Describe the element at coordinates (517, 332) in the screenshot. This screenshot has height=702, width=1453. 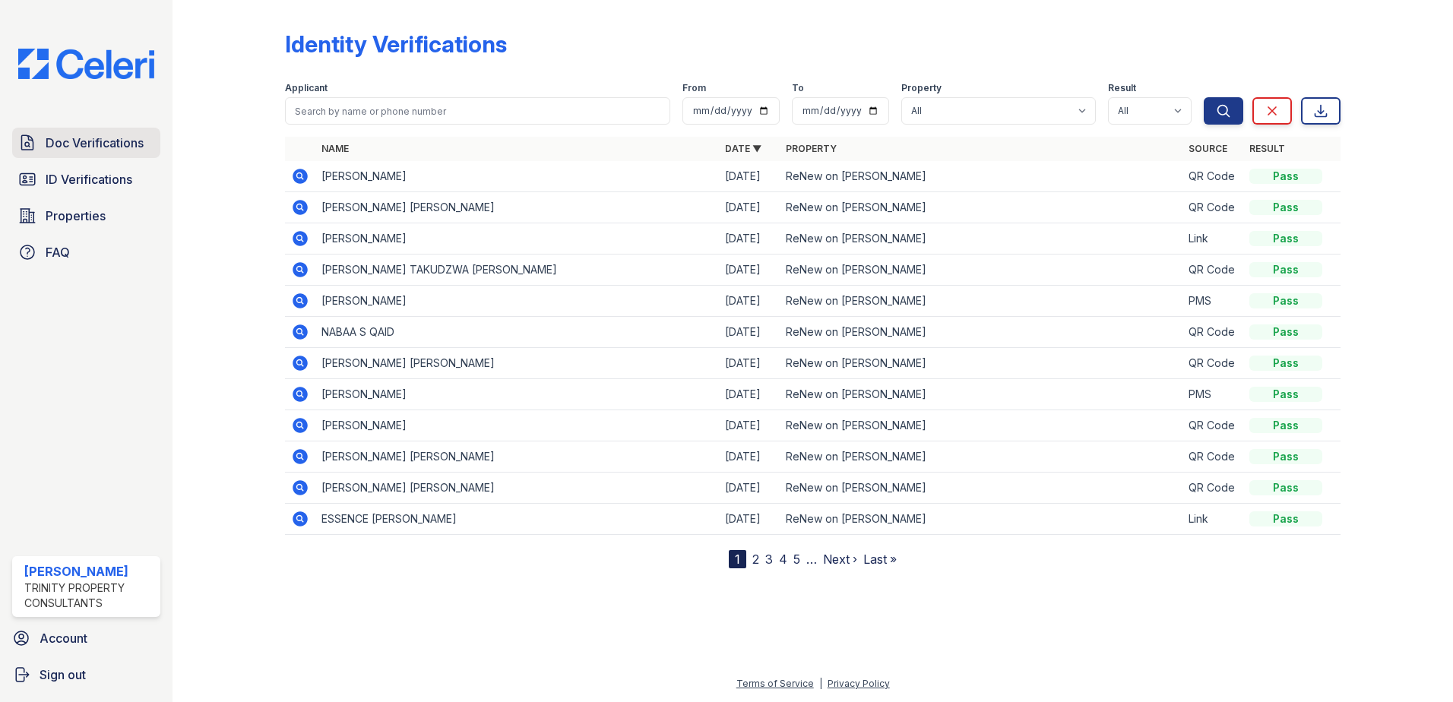
I see `td: NABAA S QAID` at that location.